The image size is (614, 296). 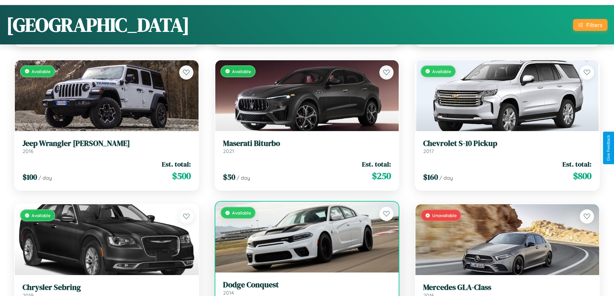 What do you see at coordinates (307, 143) in the screenshot?
I see `h3: Maserati Biturbo` at bounding box center [307, 143].